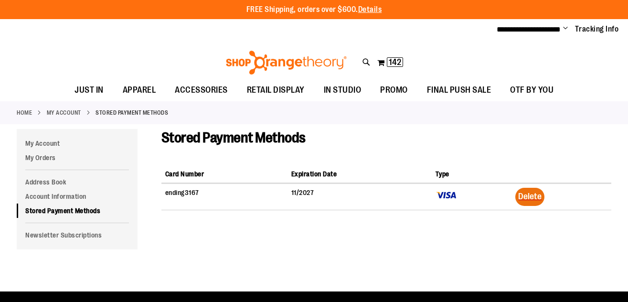 The height and width of the screenshot is (302, 628). I want to click on span: PROMO, so click(394, 90).